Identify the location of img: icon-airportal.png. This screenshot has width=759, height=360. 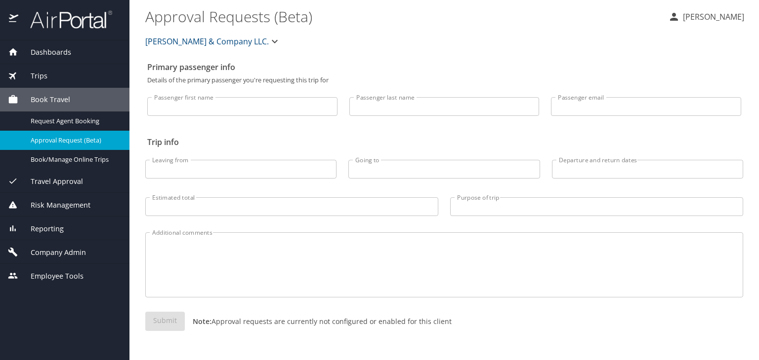
(14, 19).